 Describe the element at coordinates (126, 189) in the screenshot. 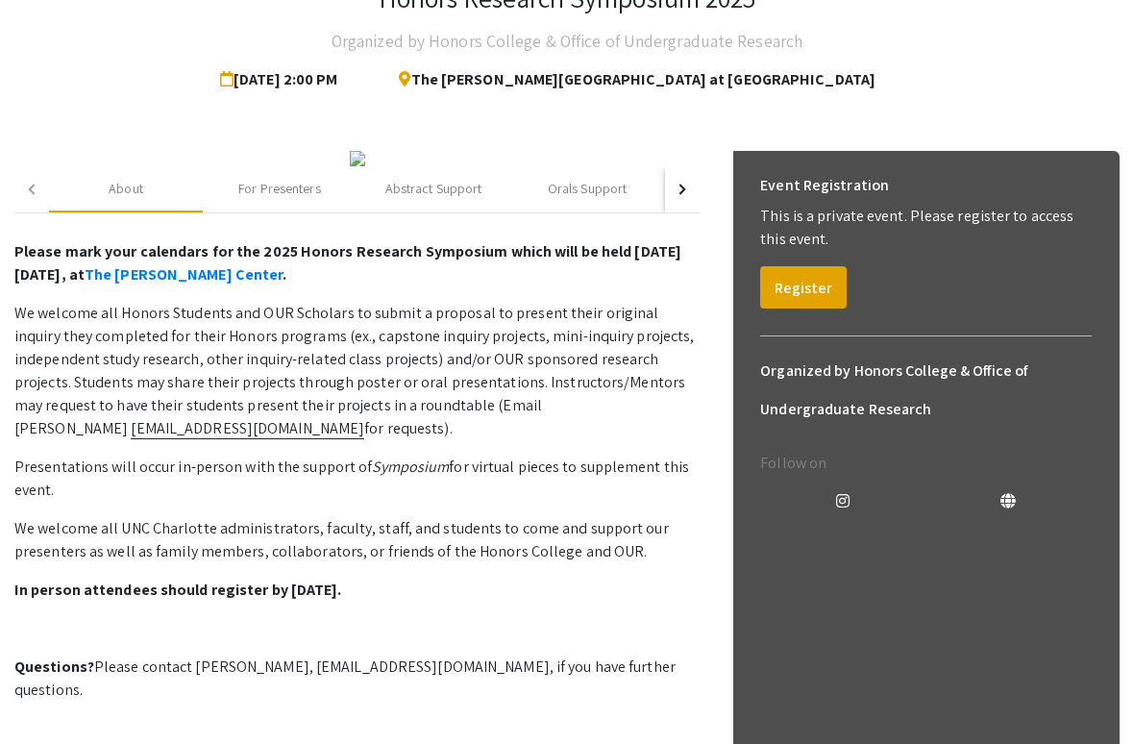

I see `div: About` at that location.